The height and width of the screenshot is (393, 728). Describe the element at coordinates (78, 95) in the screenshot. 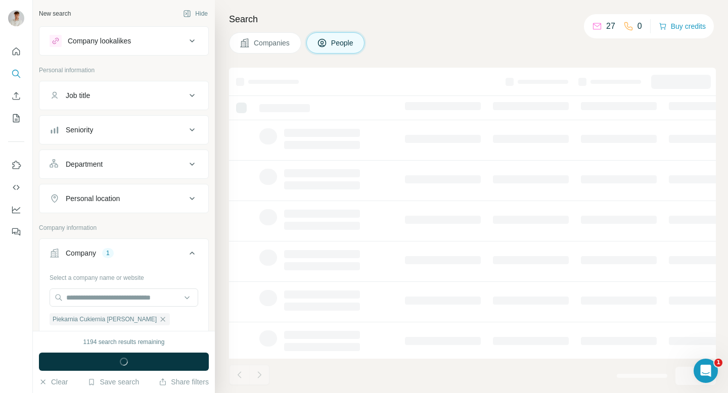

I see `div: Job title` at that location.